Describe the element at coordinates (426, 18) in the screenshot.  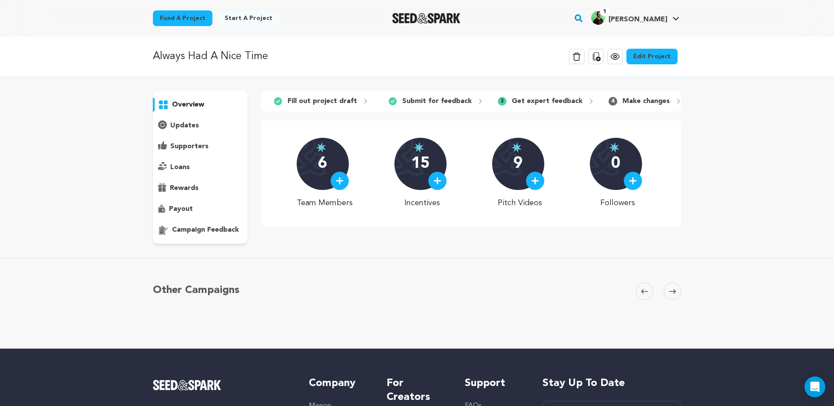
I see `img: Seed&Spark Logo Dark Mode` at that location.